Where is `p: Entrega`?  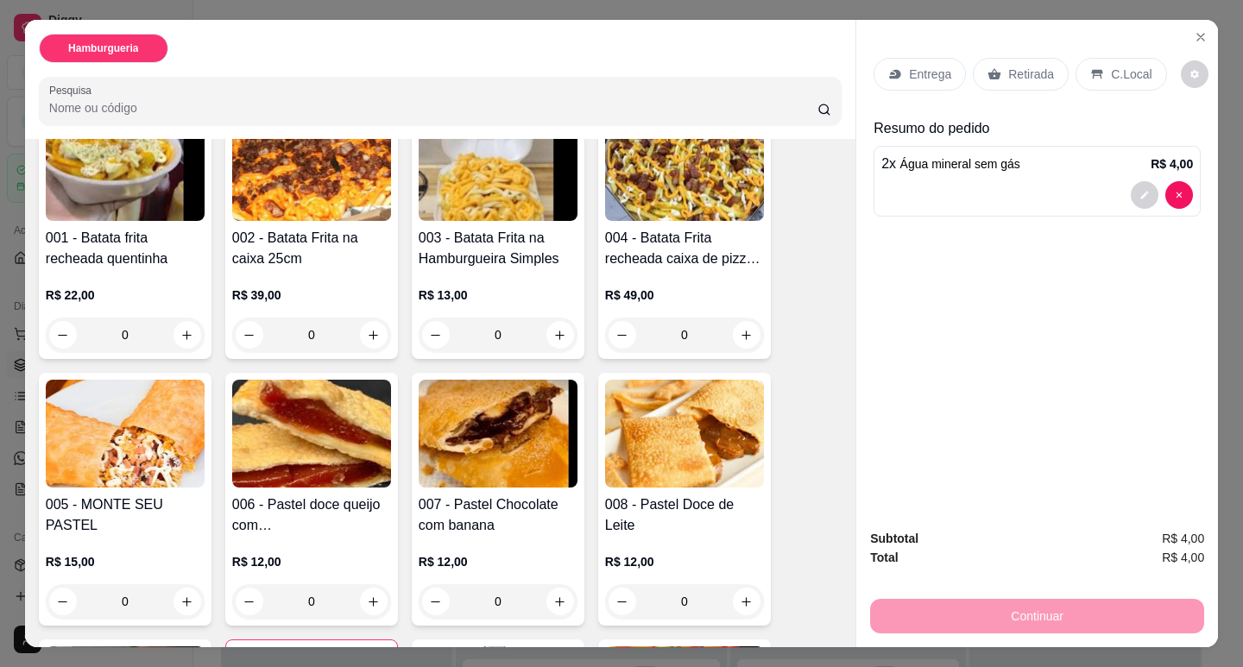
p: Entrega is located at coordinates (930, 74).